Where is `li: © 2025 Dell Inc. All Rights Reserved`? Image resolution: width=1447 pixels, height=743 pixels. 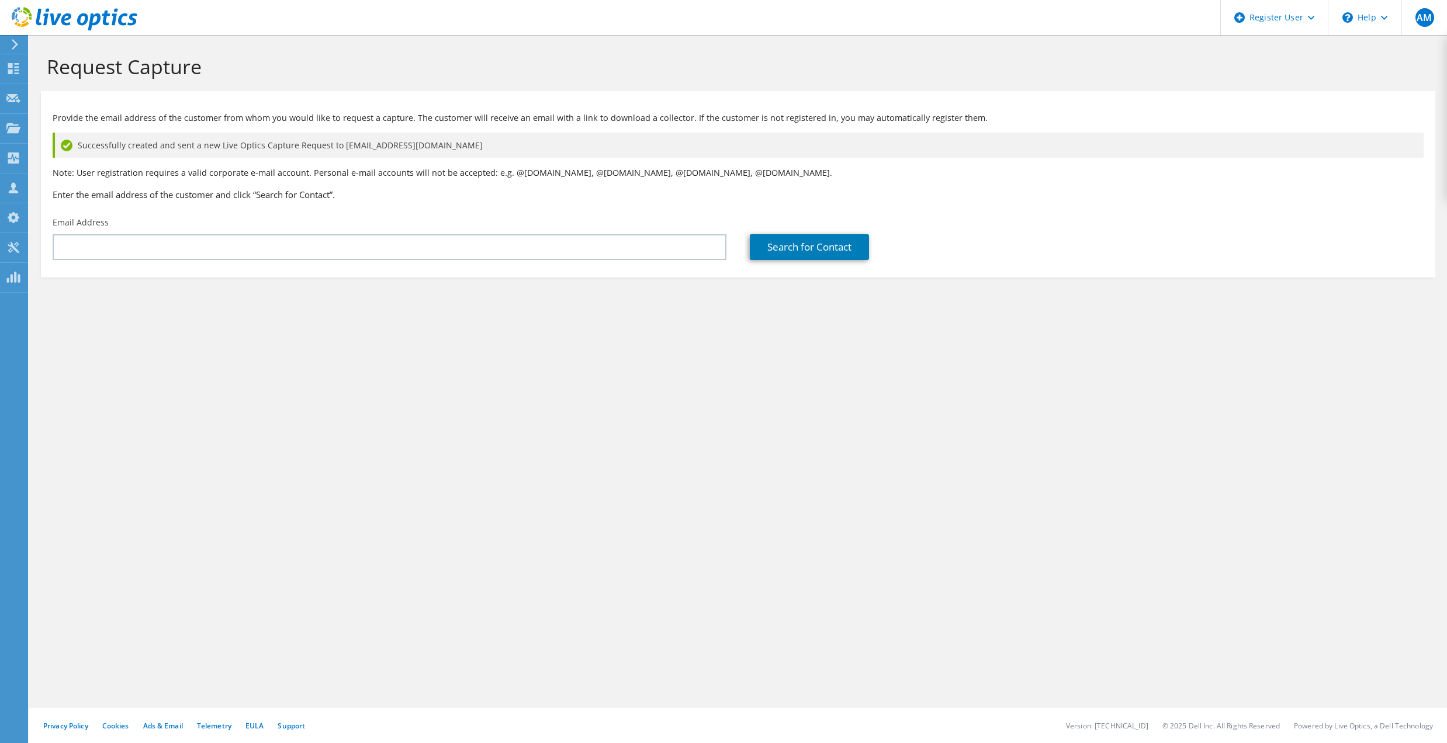
li: © 2025 Dell Inc. All Rights Reserved is located at coordinates (1221, 726).